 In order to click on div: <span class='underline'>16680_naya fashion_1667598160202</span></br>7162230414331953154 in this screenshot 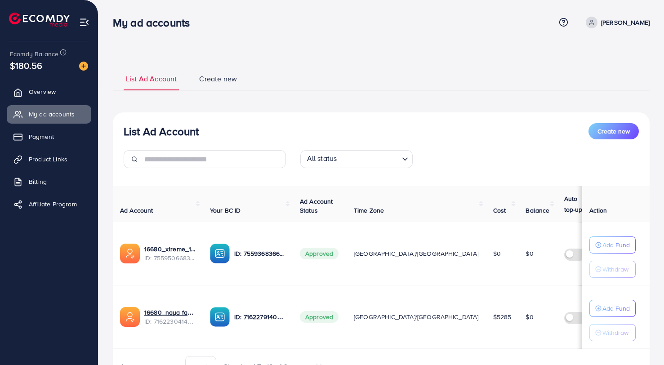, I will do `click(170, 317)`.